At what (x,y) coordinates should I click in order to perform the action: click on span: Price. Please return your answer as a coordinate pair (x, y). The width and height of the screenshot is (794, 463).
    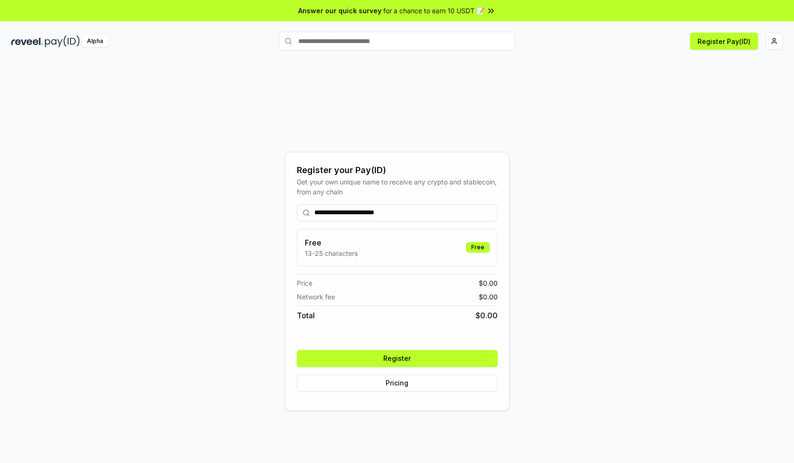
    Looking at the image, I should click on (304, 283).